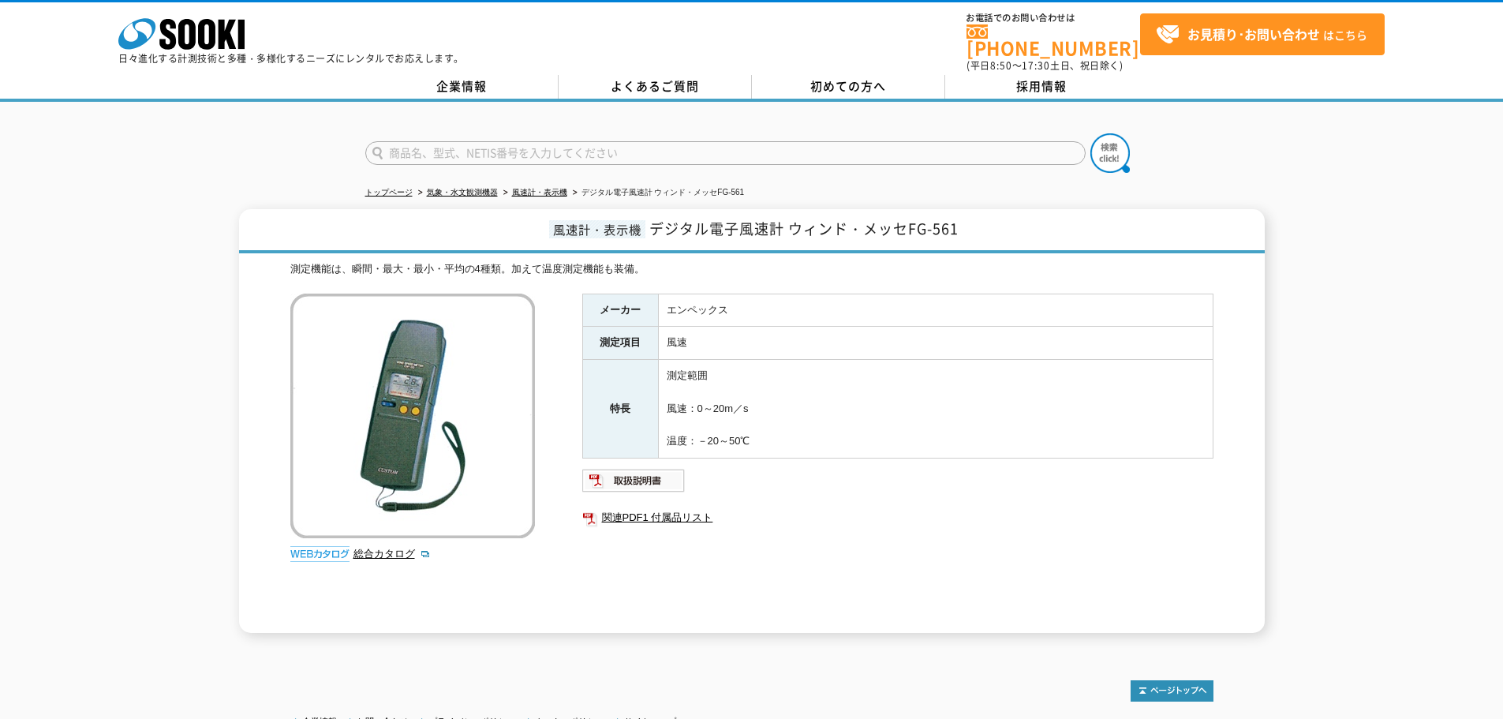 The image size is (1503, 719). Describe the element at coordinates (620, 310) in the screenshot. I see `th: メーカー` at that location.